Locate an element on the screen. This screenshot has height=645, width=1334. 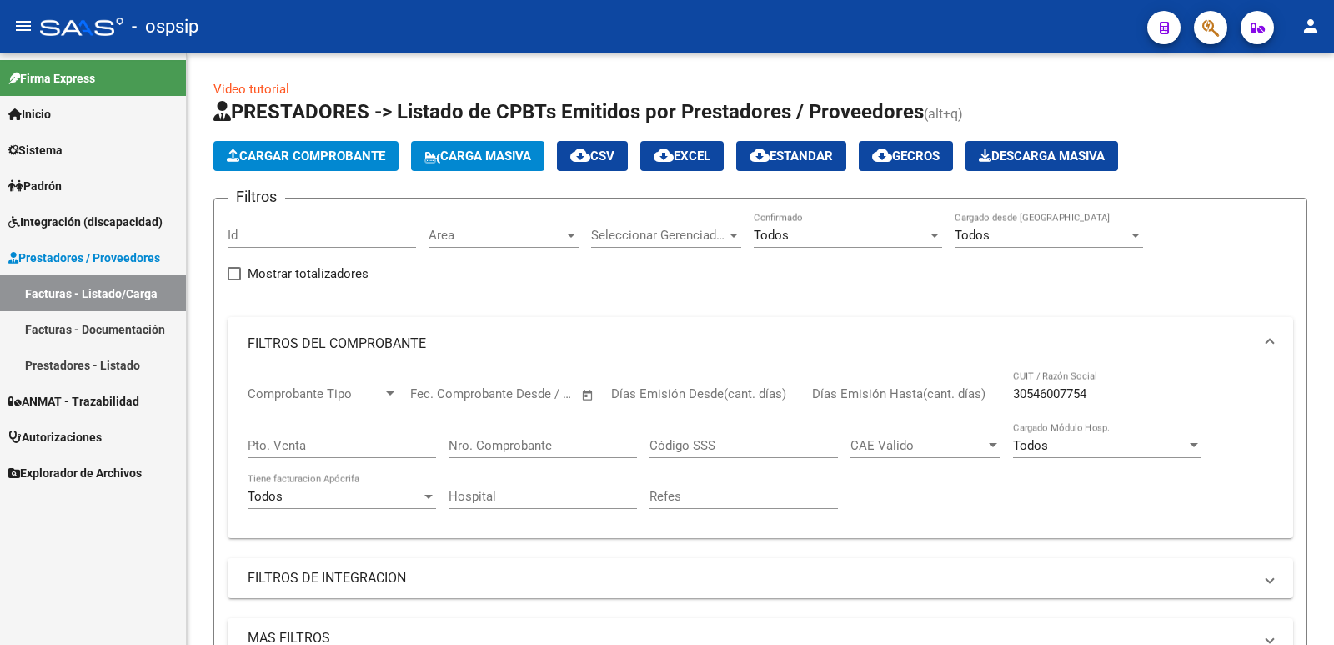
span: Estandar is located at coordinates (791, 156).